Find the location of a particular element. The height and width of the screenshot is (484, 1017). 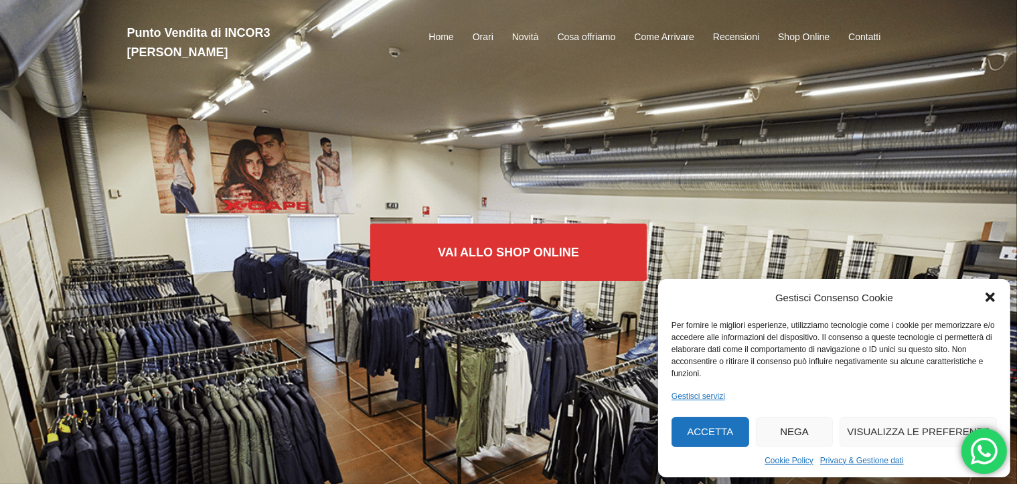

a: Come Arrivare is located at coordinates (664, 37).